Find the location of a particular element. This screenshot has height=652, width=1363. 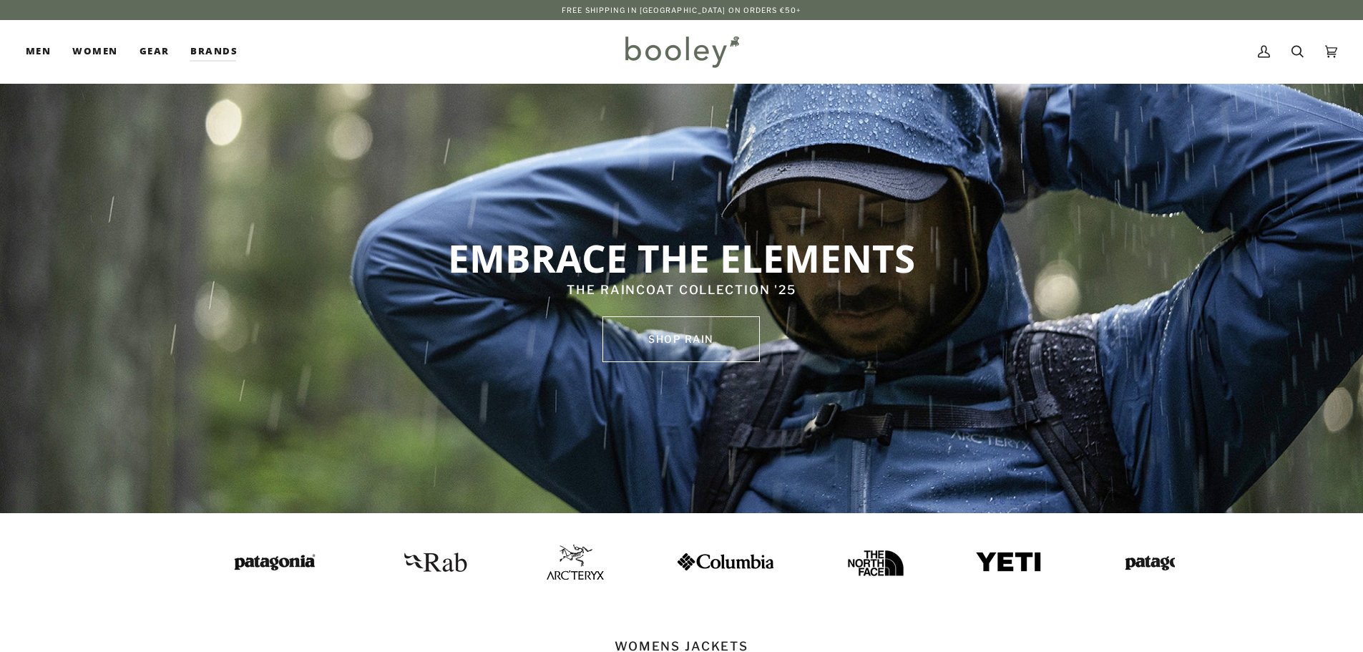

span: Women is located at coordinates (94, 52).